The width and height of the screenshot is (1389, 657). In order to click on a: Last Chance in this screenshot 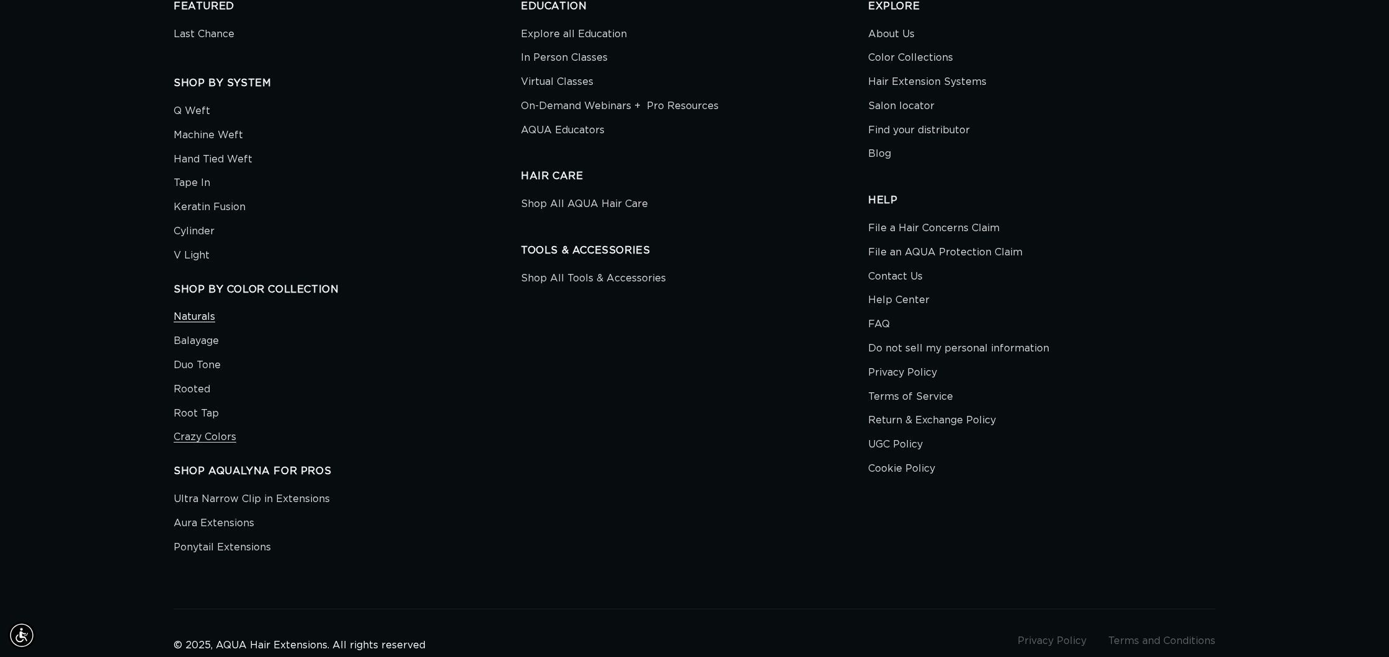, I will do `click(204, 36)`.